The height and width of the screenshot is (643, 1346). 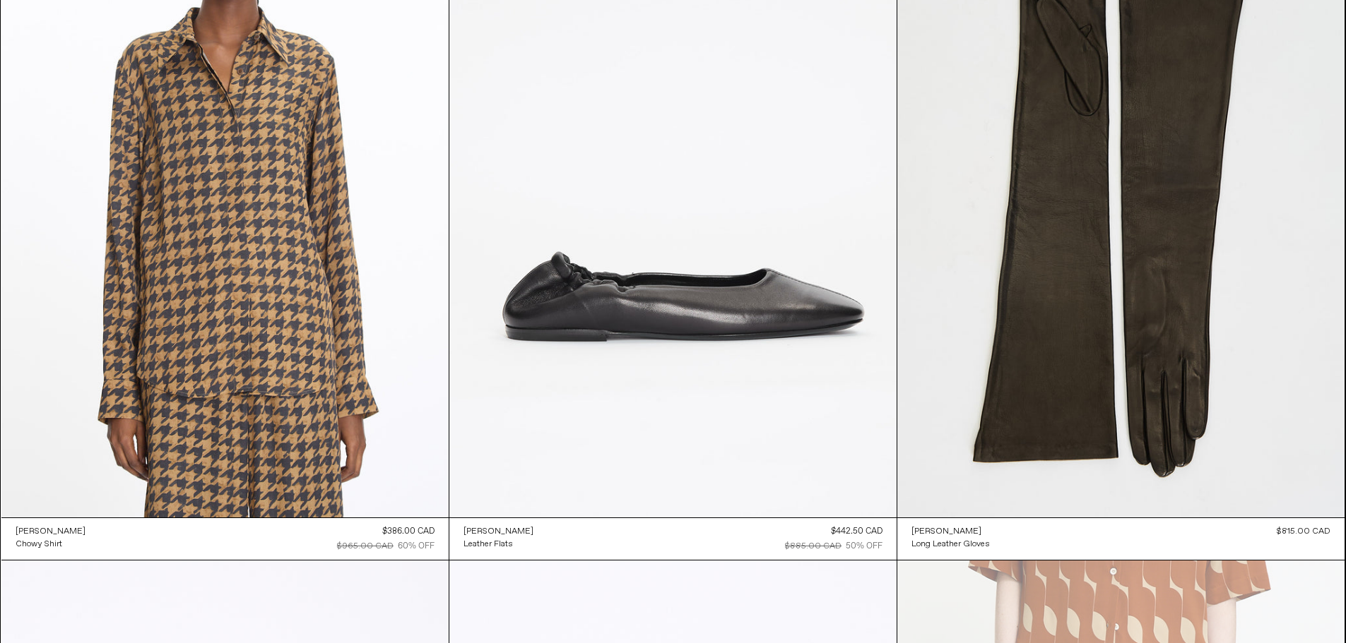 What do you see at coordinates (488, 545) in the screenshot?
I see `div: Leather Flats` at bounding box center [488, 545].